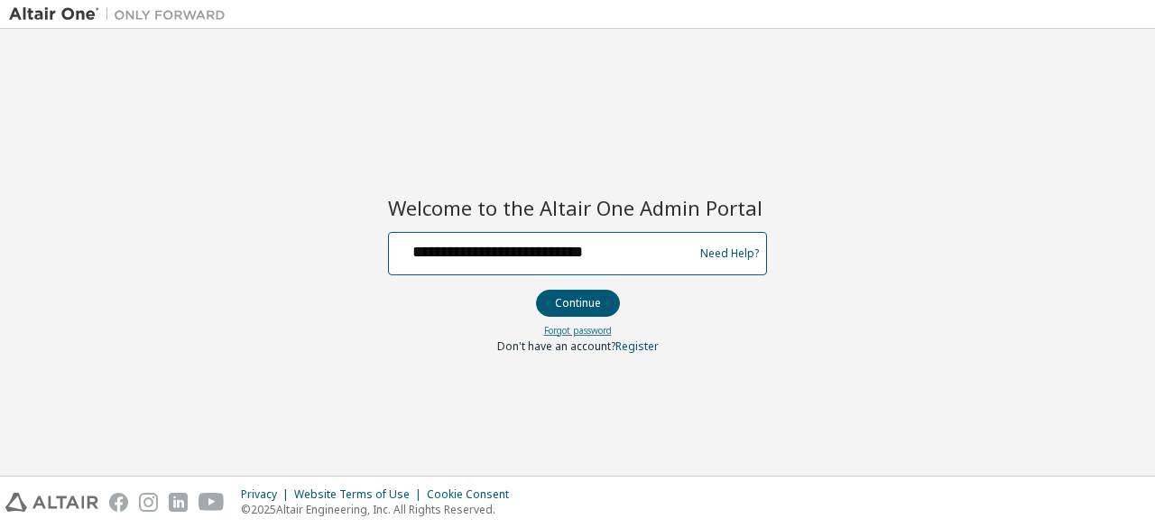 The image size is (1155, 528). What do you see at coordinates (360, 494) in the screenshot?
I see `div: Website Terms of Use` at bounding box center [360, 494].